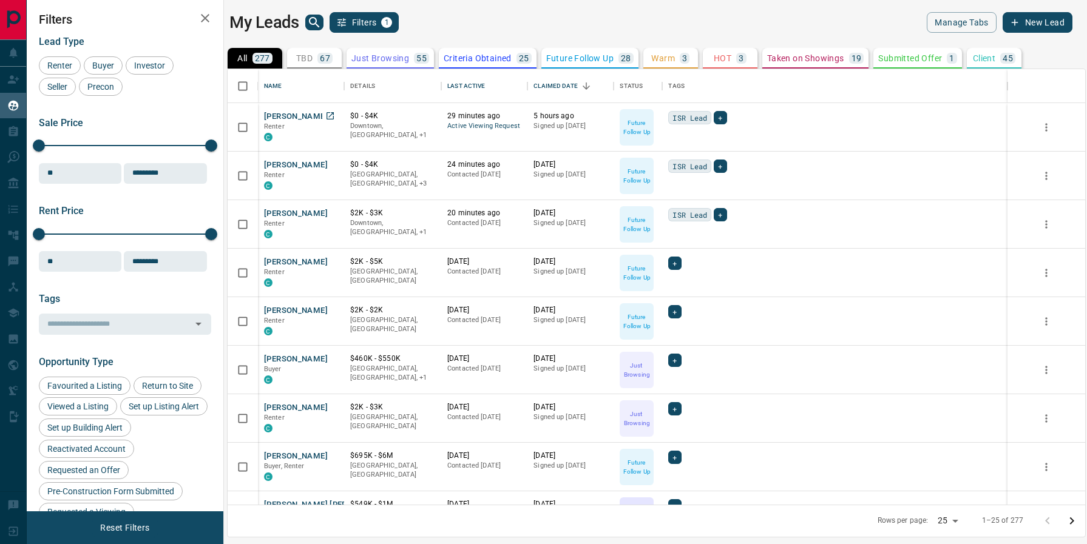  I want to click on p: Toronto, so click(393, 373).